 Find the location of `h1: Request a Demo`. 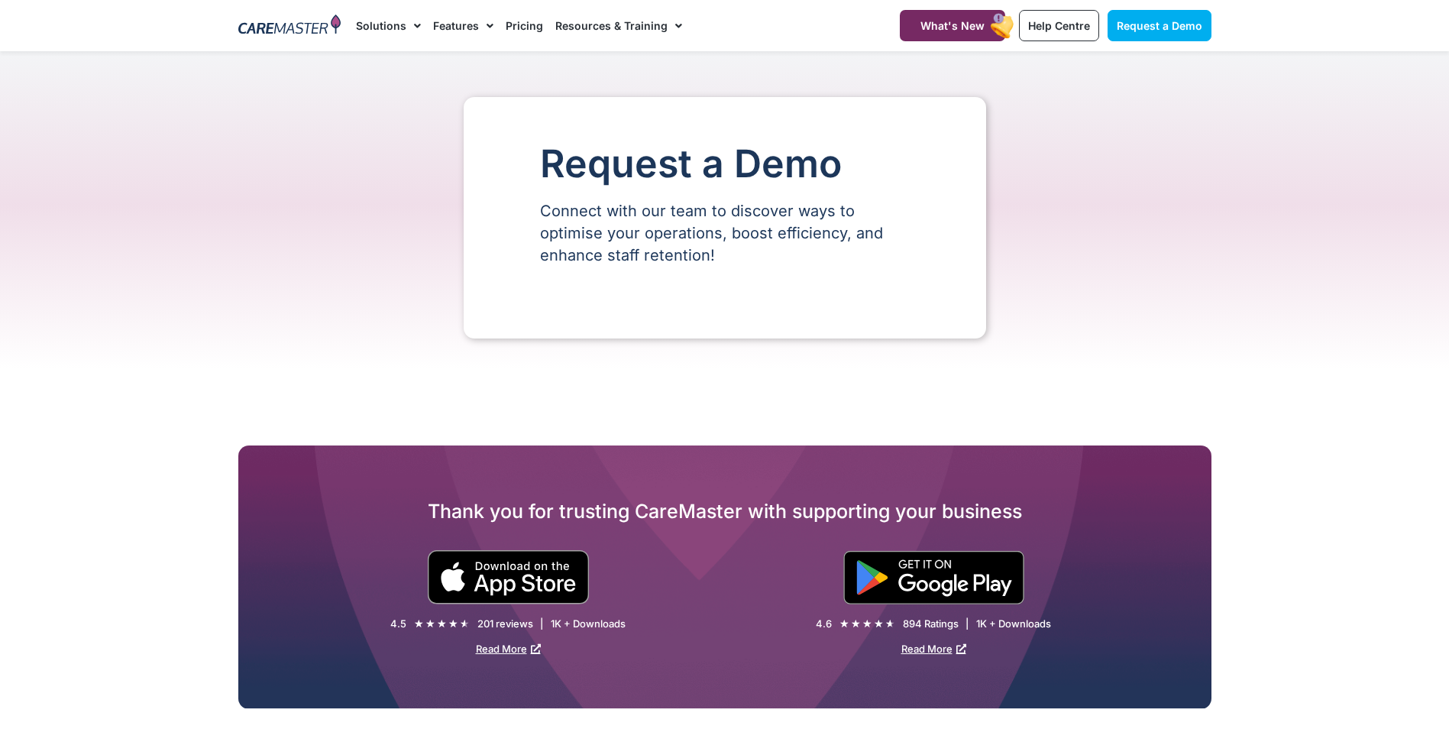

h1: Request a Demo is located at coordinates (725, 163).